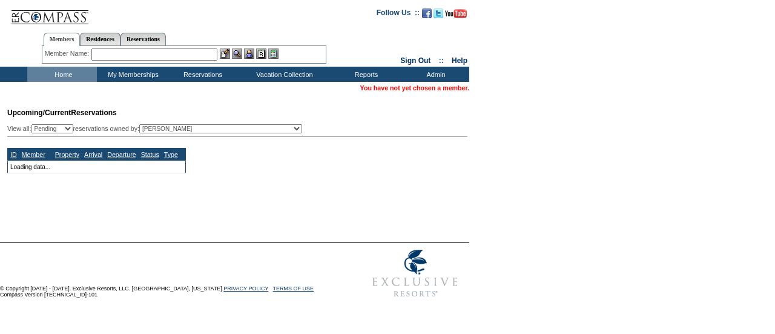 The width and height of the screenshot is (775, 334). What do you see at coordinates (434, 74) in the screenshot?
I see `td: Admin` at bounding box center [434, 74].